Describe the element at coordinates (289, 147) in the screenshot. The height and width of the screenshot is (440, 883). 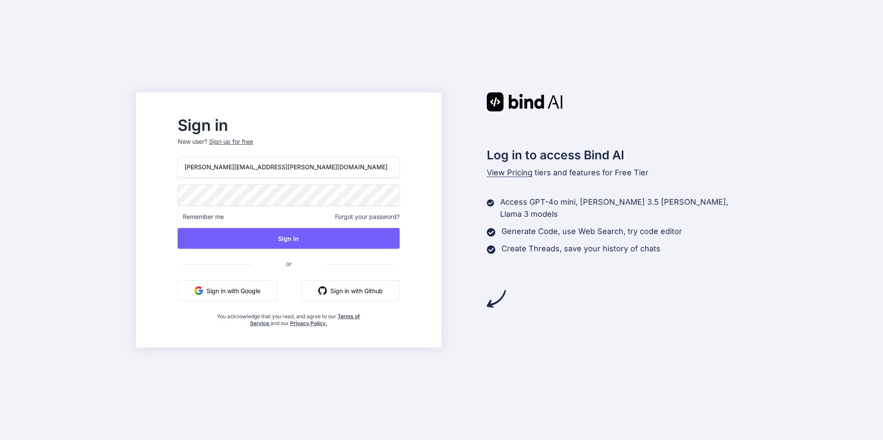
I see `p: New user?` at that location.